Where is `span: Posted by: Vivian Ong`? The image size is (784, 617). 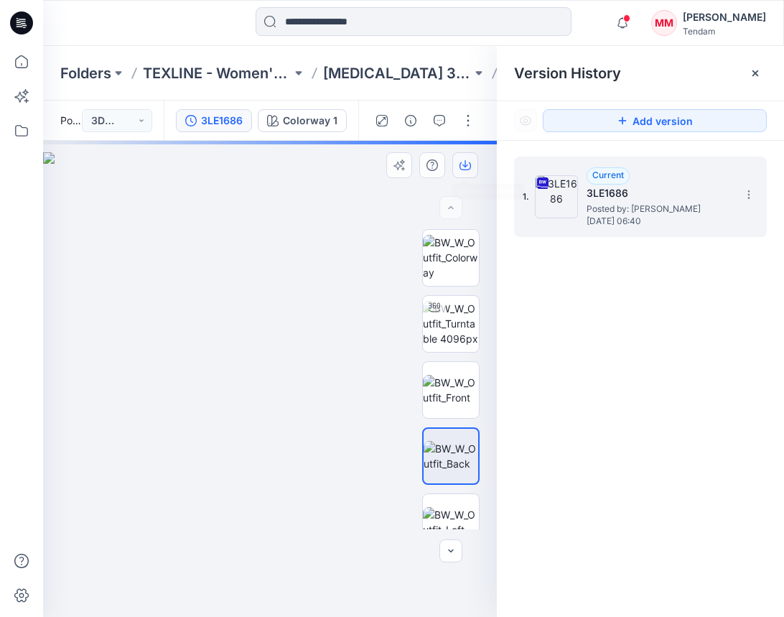
span: Posted by: Vivian Ong is located at coordinates (658, 209).